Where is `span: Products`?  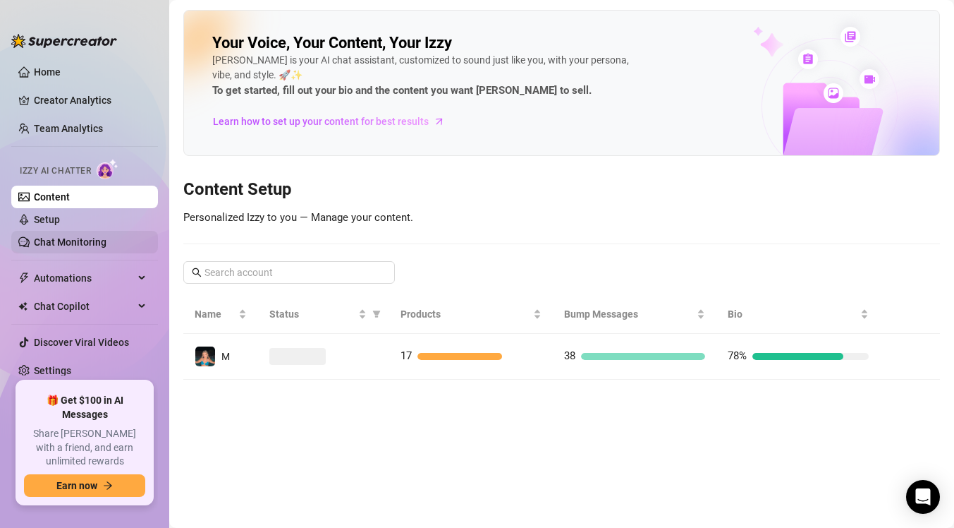
span: Products is located at coordinates (466, 314).